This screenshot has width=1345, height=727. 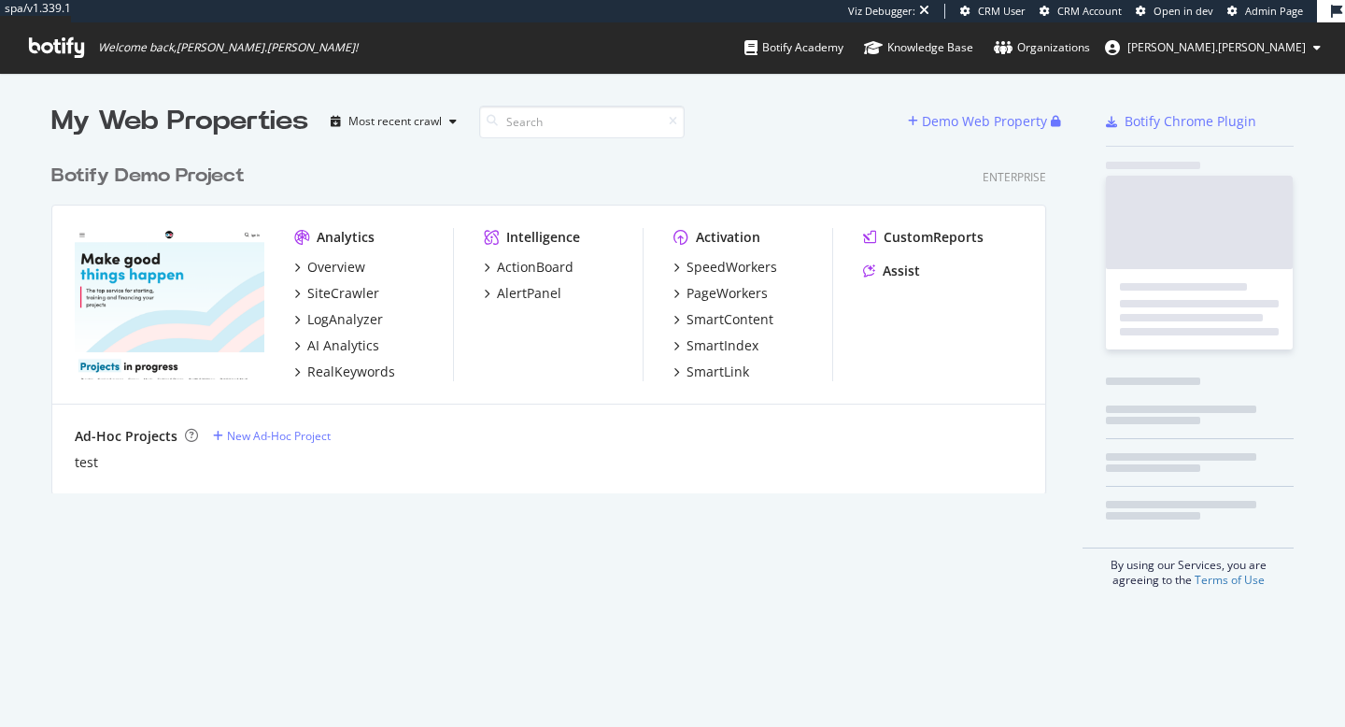 What do you see at coordinates (86, 462) in the screenshot?
I see `div: test` at bounding box center [86, 462].